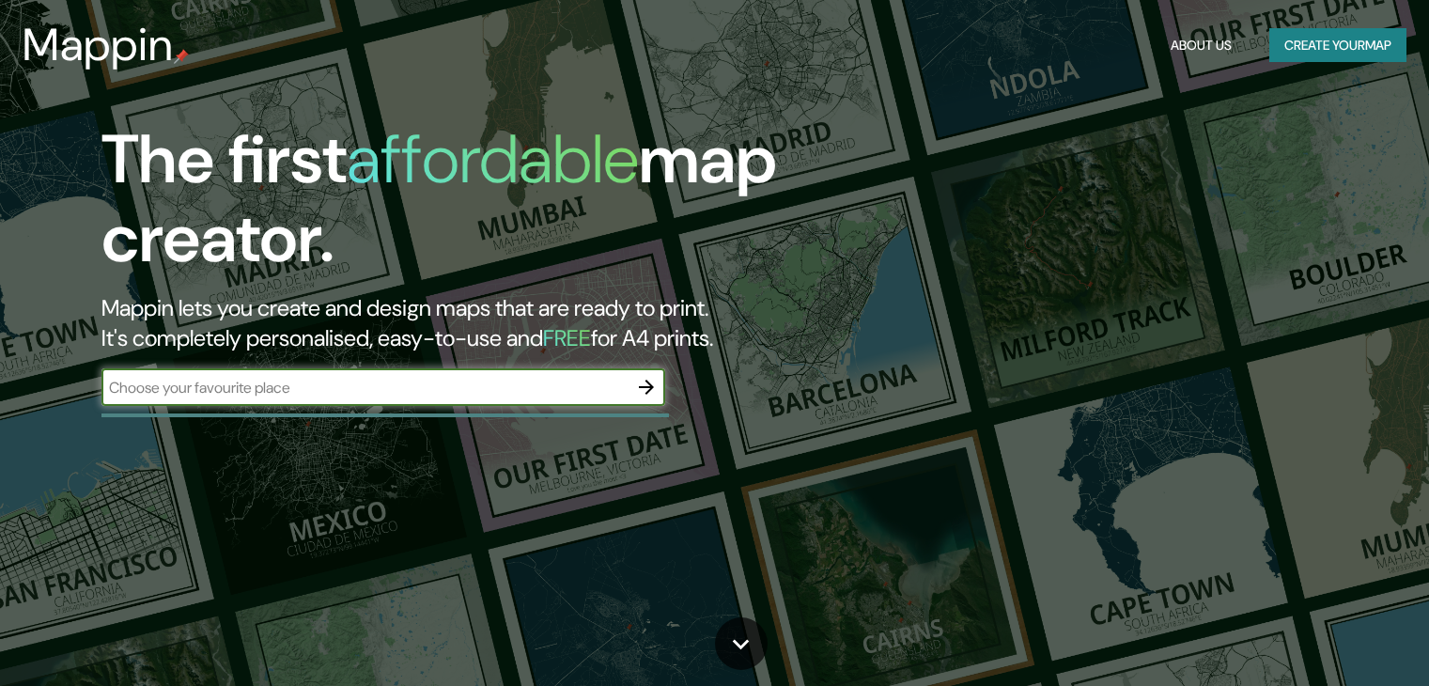 This screenshot has height=686, width=1429. What do you see at coordinates (458, 207) in the screenshot?
I see `h1: The first map creator.` at bounding box center [458, 207].